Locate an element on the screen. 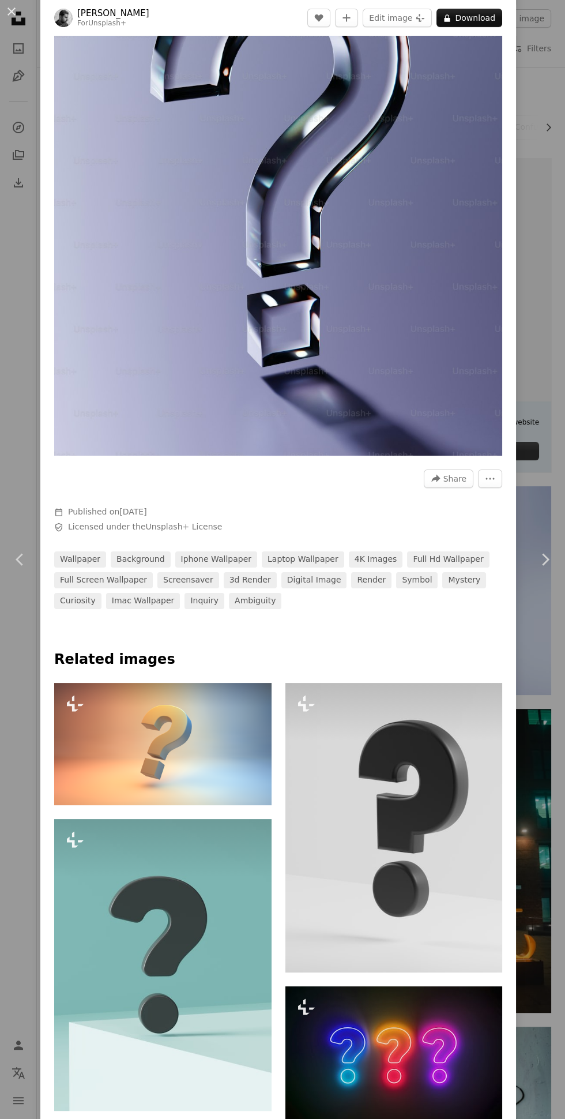 The height and width of the screenshot is (1119, 565). button: More Actions is located at coordinates (490, 479).